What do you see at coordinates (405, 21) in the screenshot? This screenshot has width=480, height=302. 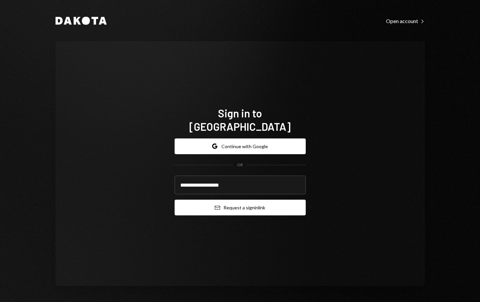 I see `div: Open account` at bounding box center [405, 21].